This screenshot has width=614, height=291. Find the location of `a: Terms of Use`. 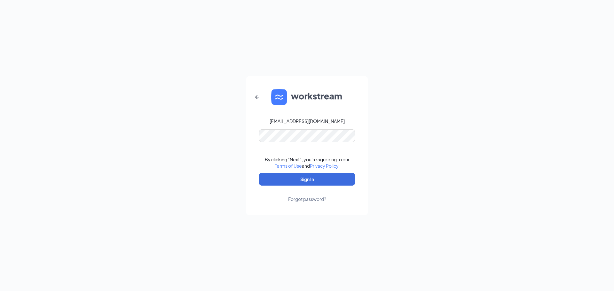

a: Terms of Use is located at coordinates (288, 166).